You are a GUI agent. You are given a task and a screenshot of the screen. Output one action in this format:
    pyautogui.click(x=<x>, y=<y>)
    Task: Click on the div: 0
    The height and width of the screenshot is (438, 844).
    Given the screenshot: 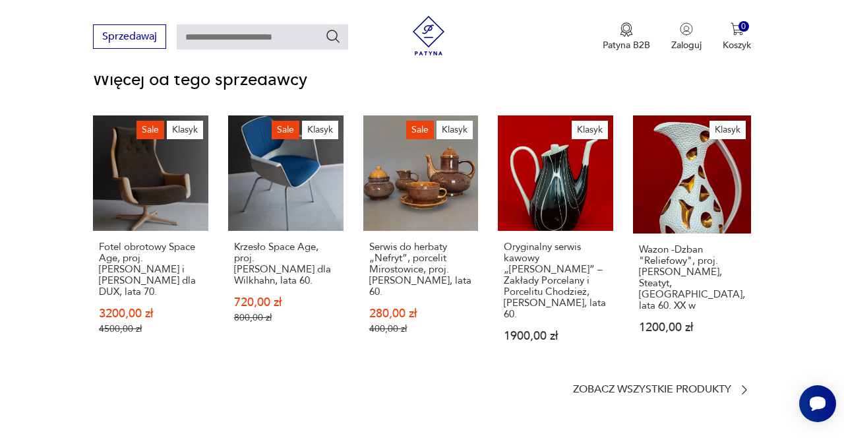 What is the action you would take?
    pyautogui.click(x=744, y=26)
    